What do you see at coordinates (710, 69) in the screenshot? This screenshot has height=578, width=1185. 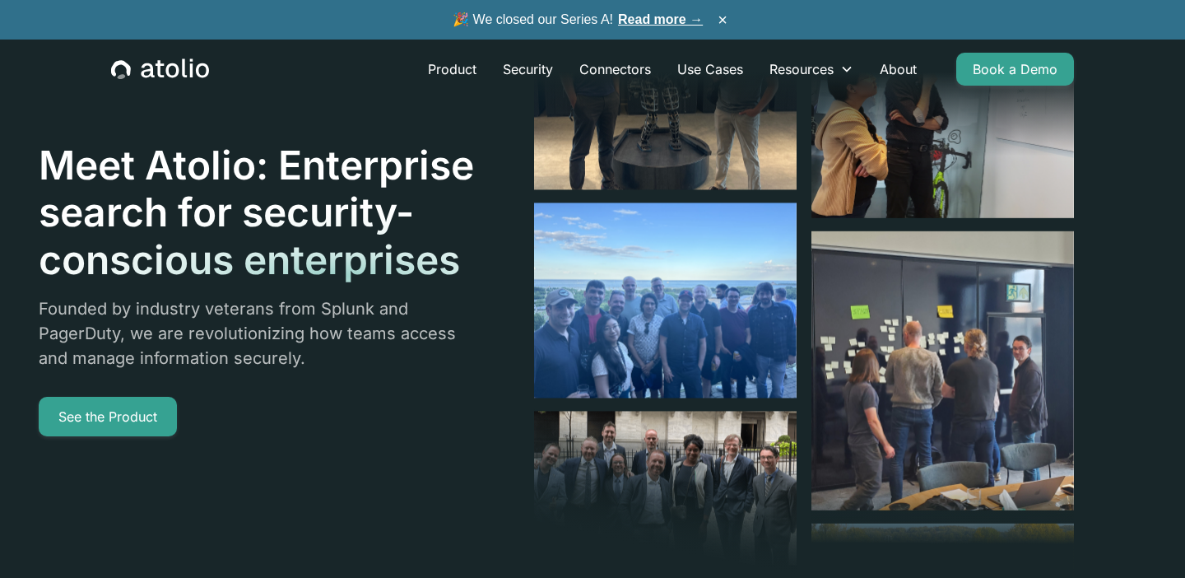 I see `a: Use Cases` at bounding box center [710, 69].